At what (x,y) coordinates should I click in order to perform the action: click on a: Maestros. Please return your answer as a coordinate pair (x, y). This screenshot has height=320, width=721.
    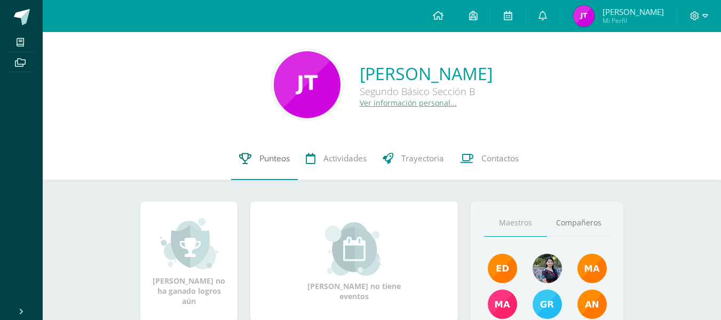
    Looking at the image, I should click on (515, 222).